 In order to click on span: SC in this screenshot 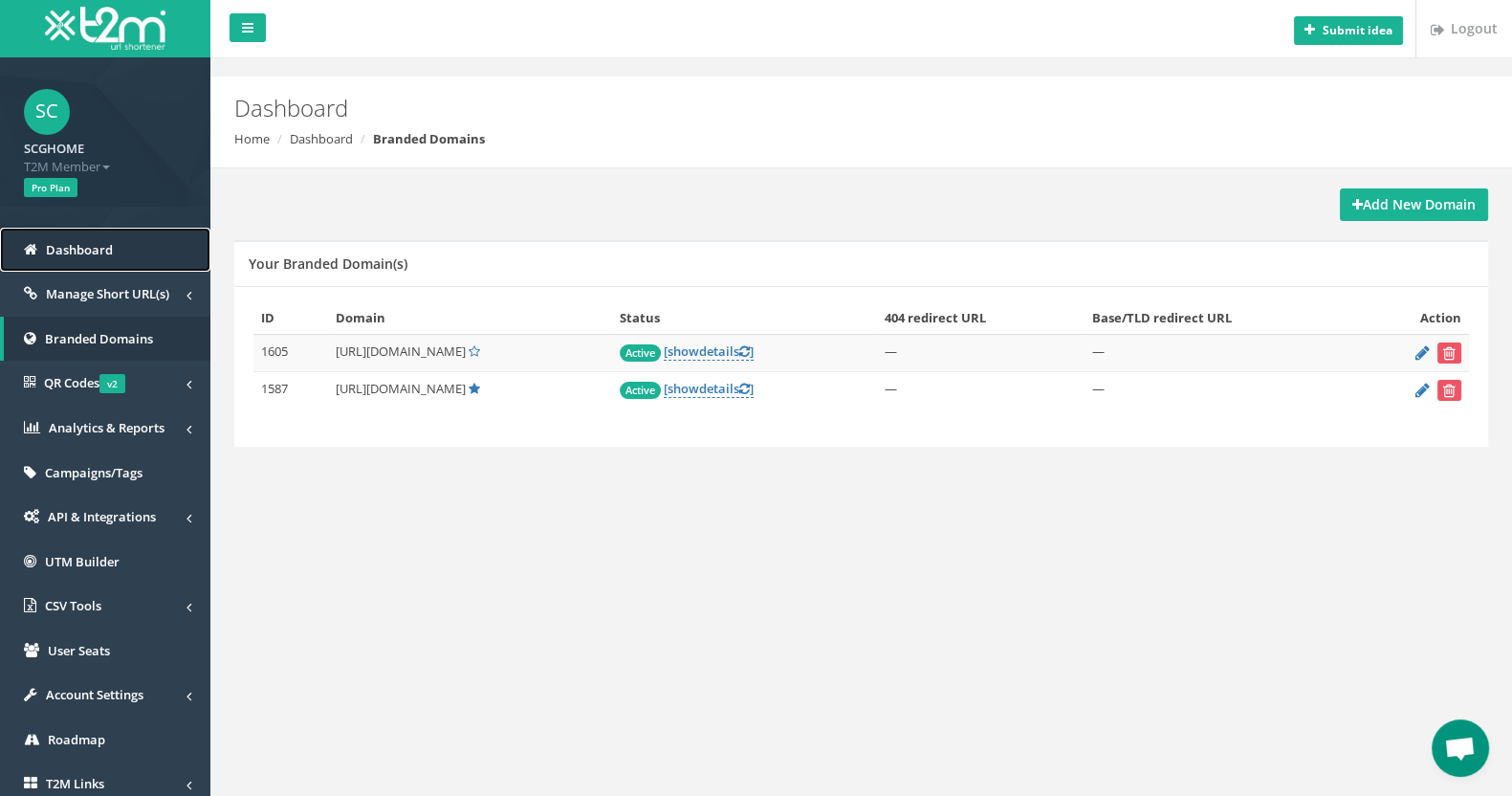, I will do `click(47, 112)`.